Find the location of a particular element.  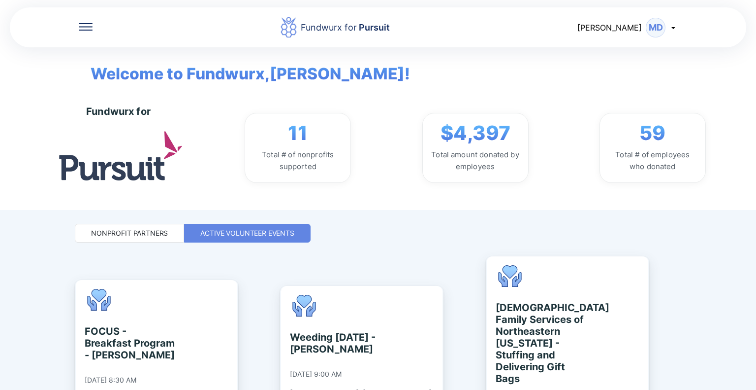

div: Total amount donated by employees is located at coordinates (476, 161).